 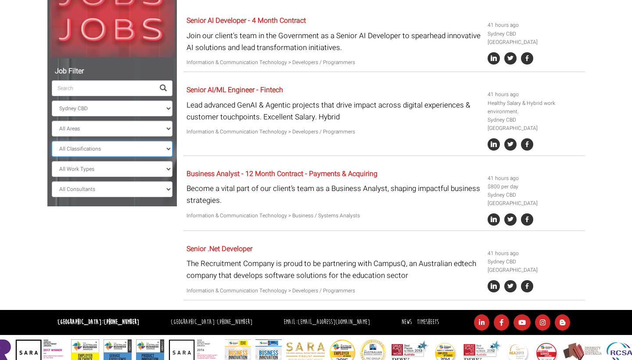 I want to click on a: News, so click(x=406, y=322).